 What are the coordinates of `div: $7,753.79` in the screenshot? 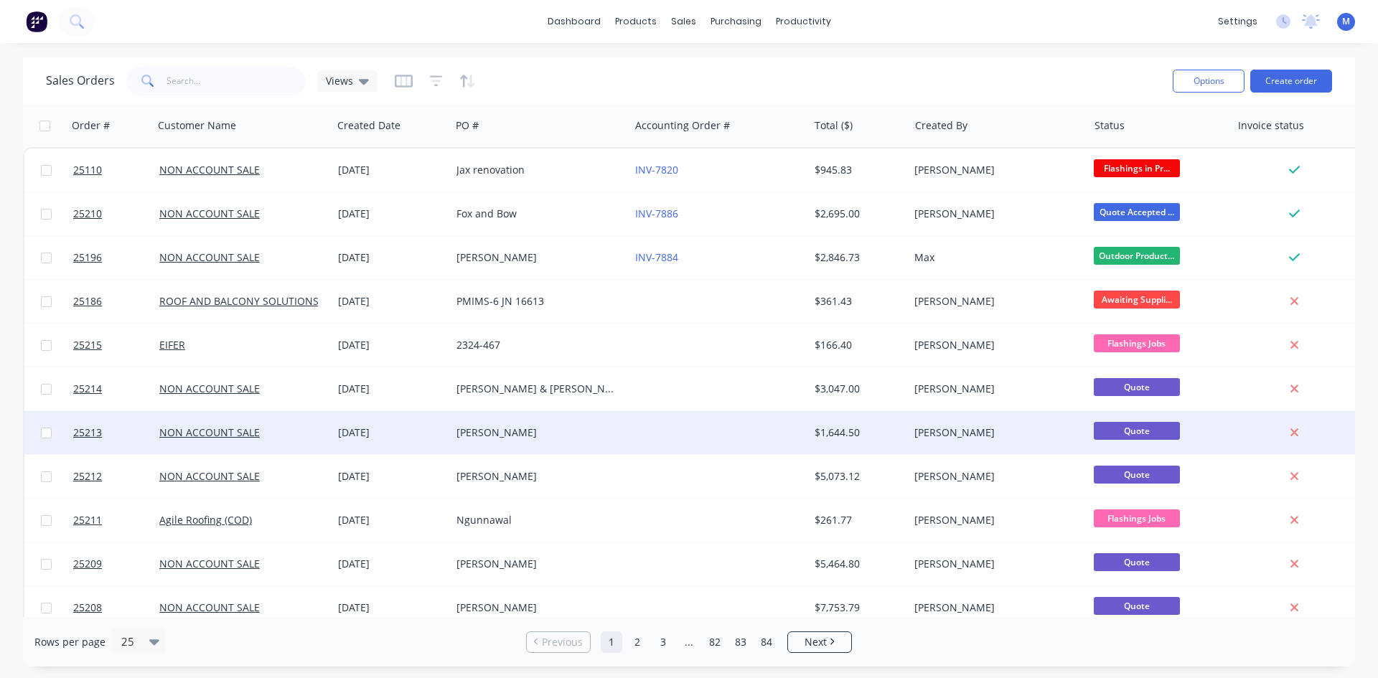 It's located at (856, 608).